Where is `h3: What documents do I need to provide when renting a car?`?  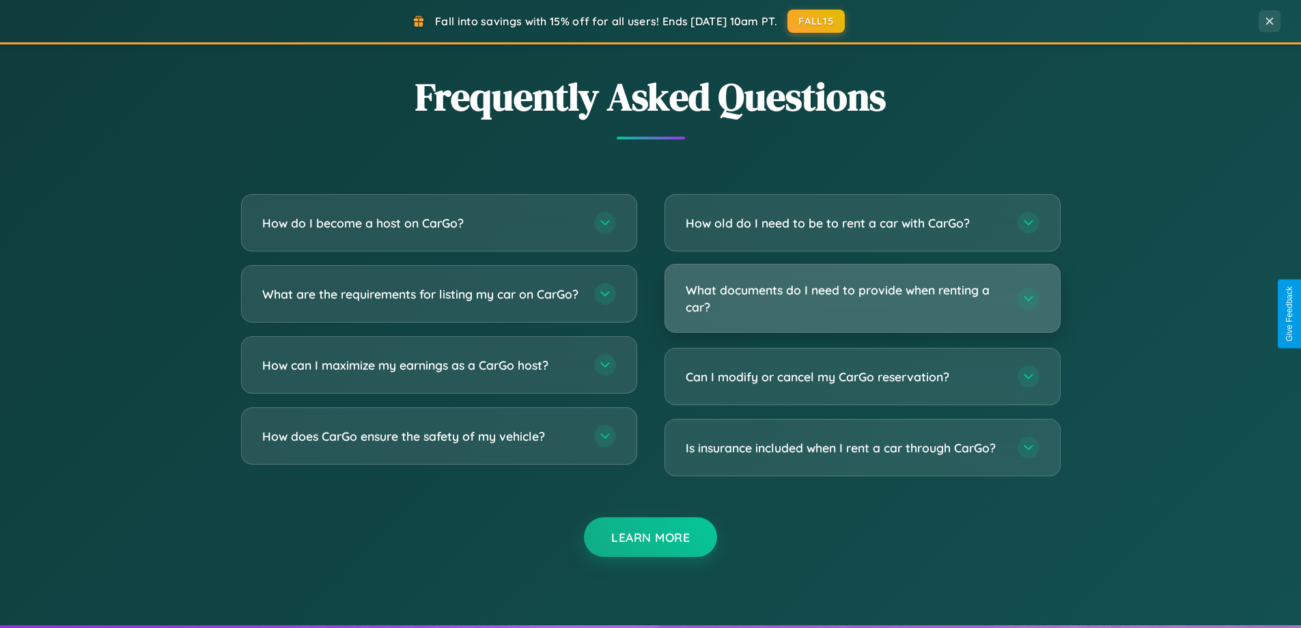 h3: What documents do I need to provide when renting a car? is located at coordinates (845, 298).